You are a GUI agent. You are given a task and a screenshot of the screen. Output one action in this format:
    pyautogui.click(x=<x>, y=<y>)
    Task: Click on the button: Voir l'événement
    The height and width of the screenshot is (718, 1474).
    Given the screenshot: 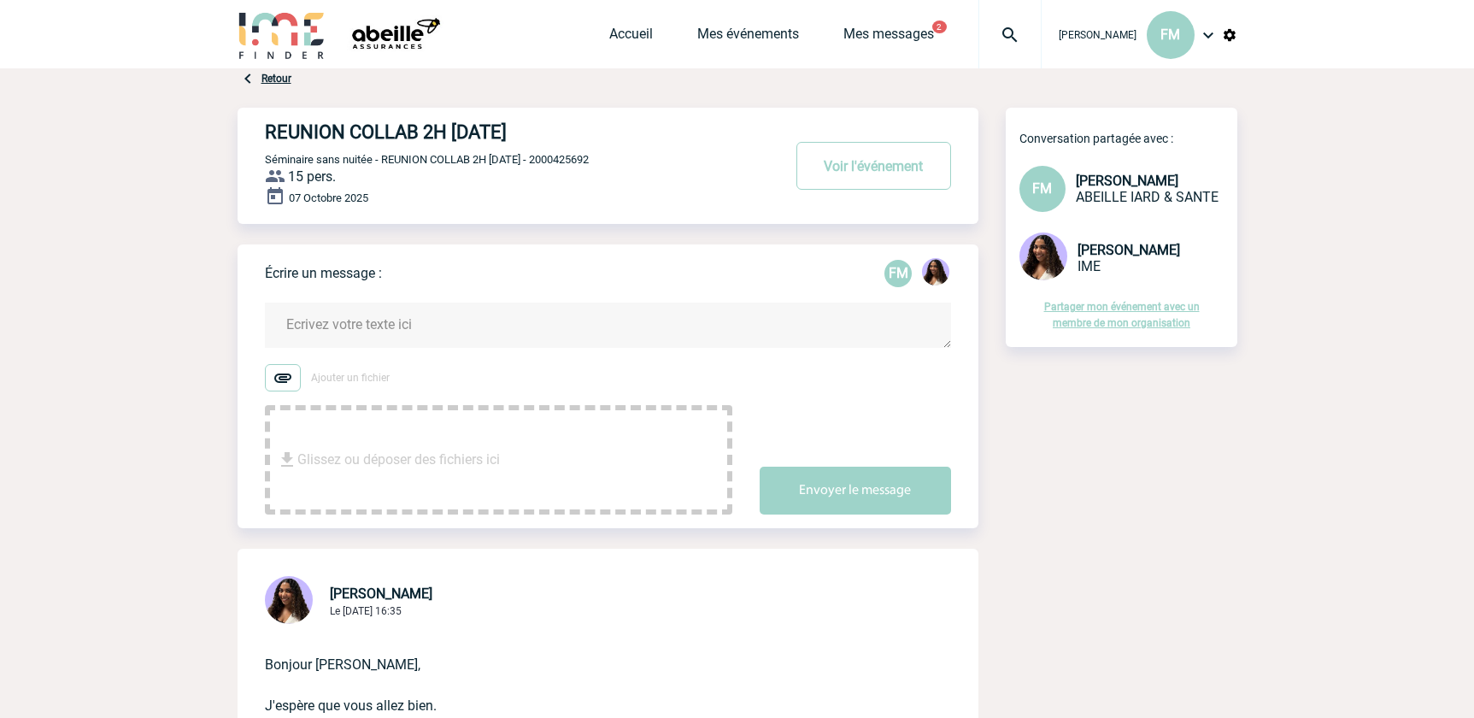 What is the action you would take?
    pyautogui.click(x=874, y=166)
    